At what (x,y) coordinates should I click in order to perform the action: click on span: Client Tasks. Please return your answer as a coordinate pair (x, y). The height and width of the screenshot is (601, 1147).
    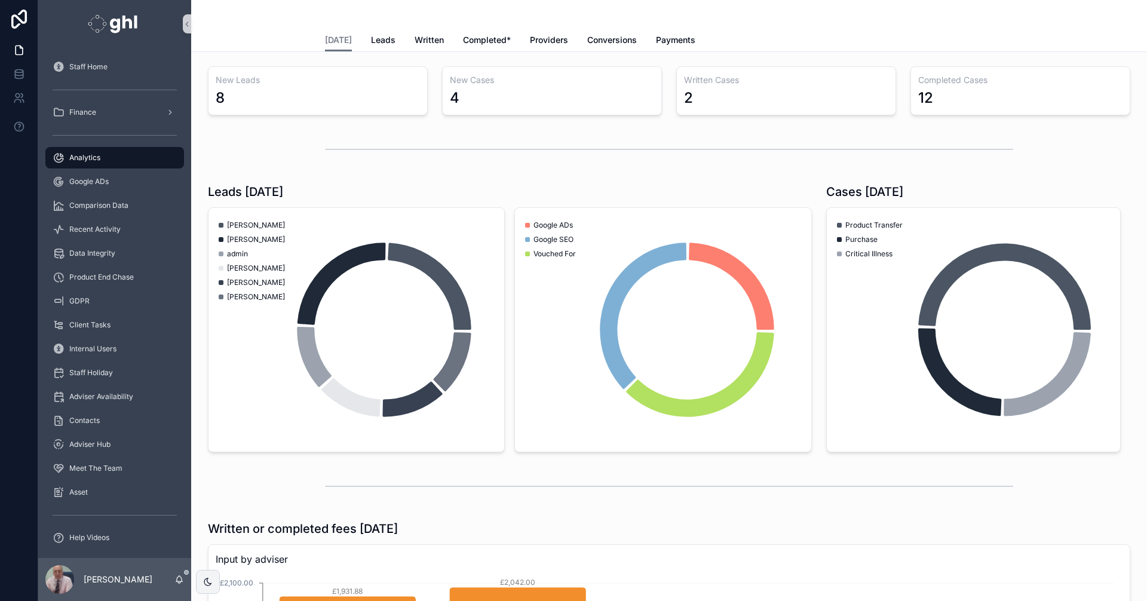
    Looking at the image, I should click on (90, 325).